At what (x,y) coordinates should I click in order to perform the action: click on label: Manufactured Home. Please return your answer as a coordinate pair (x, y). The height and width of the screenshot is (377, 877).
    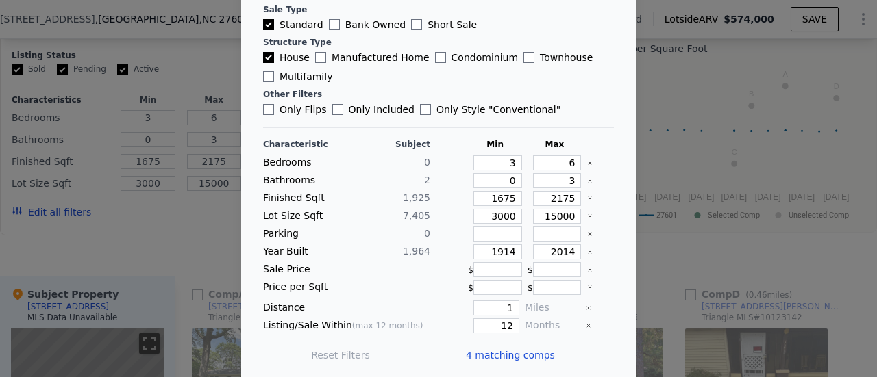
    Looking at the image, I should click on (372, 58).